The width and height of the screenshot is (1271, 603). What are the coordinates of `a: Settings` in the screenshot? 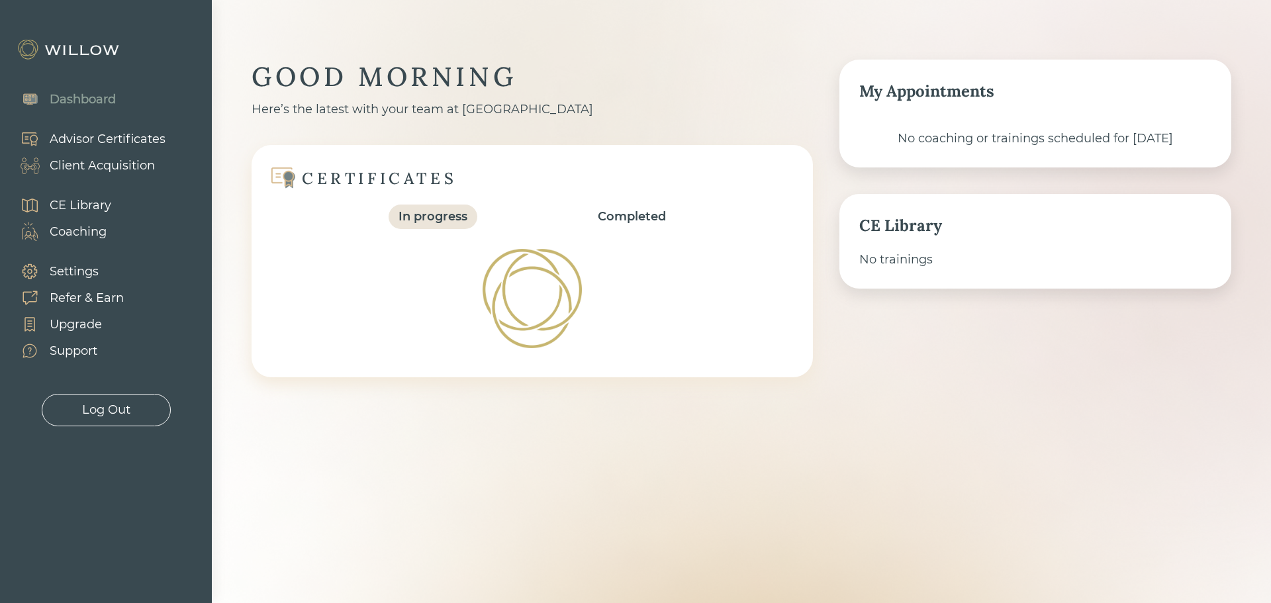 It's located at (65, 271).